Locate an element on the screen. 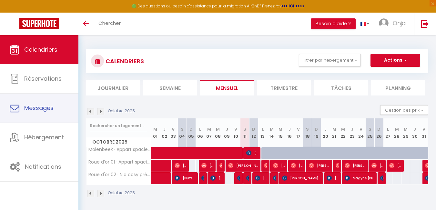 Image resolution: width=436 pixels, height=210 pixels. li: Semaine is located at coordinates (170, 87).